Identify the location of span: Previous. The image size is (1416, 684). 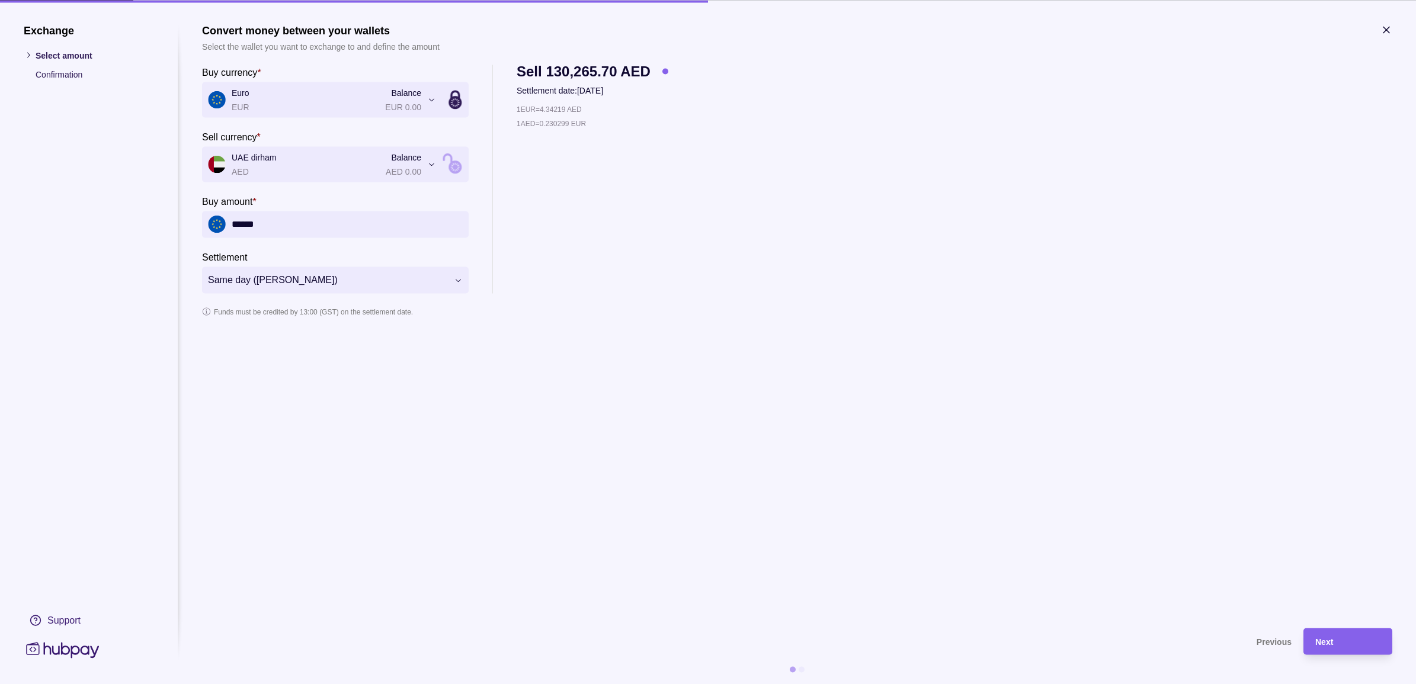
(1274, 642).